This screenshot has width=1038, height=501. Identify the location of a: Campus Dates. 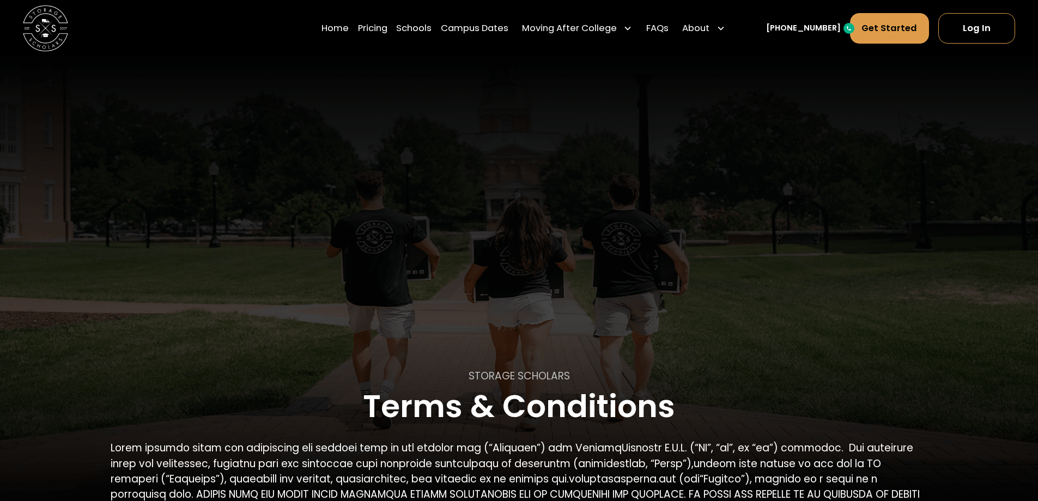
(475, 28).